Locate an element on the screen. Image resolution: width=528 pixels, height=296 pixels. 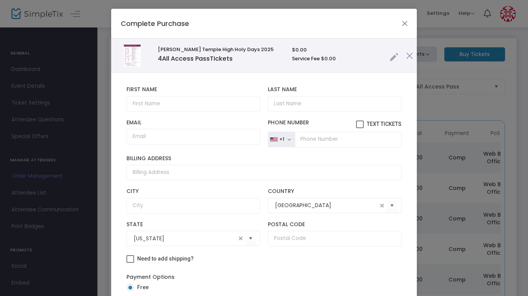
h4: Complete Purchase is located at coordinates (155, 23).